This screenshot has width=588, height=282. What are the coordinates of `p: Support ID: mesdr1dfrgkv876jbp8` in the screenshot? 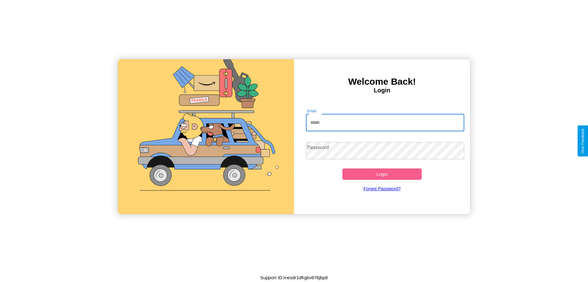 It's located at (294, 277).